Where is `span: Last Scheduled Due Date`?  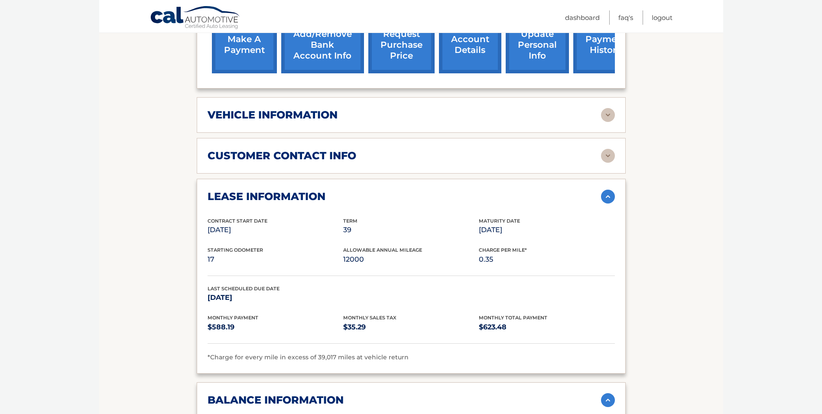
span: Last Scheduled Due Date is located at coordinates (244, 288).